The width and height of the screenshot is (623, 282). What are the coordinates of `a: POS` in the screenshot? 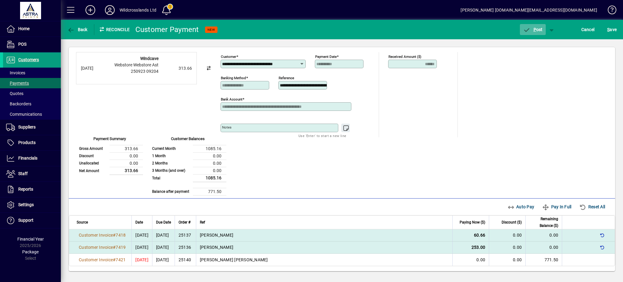 It's located at (32, 44).